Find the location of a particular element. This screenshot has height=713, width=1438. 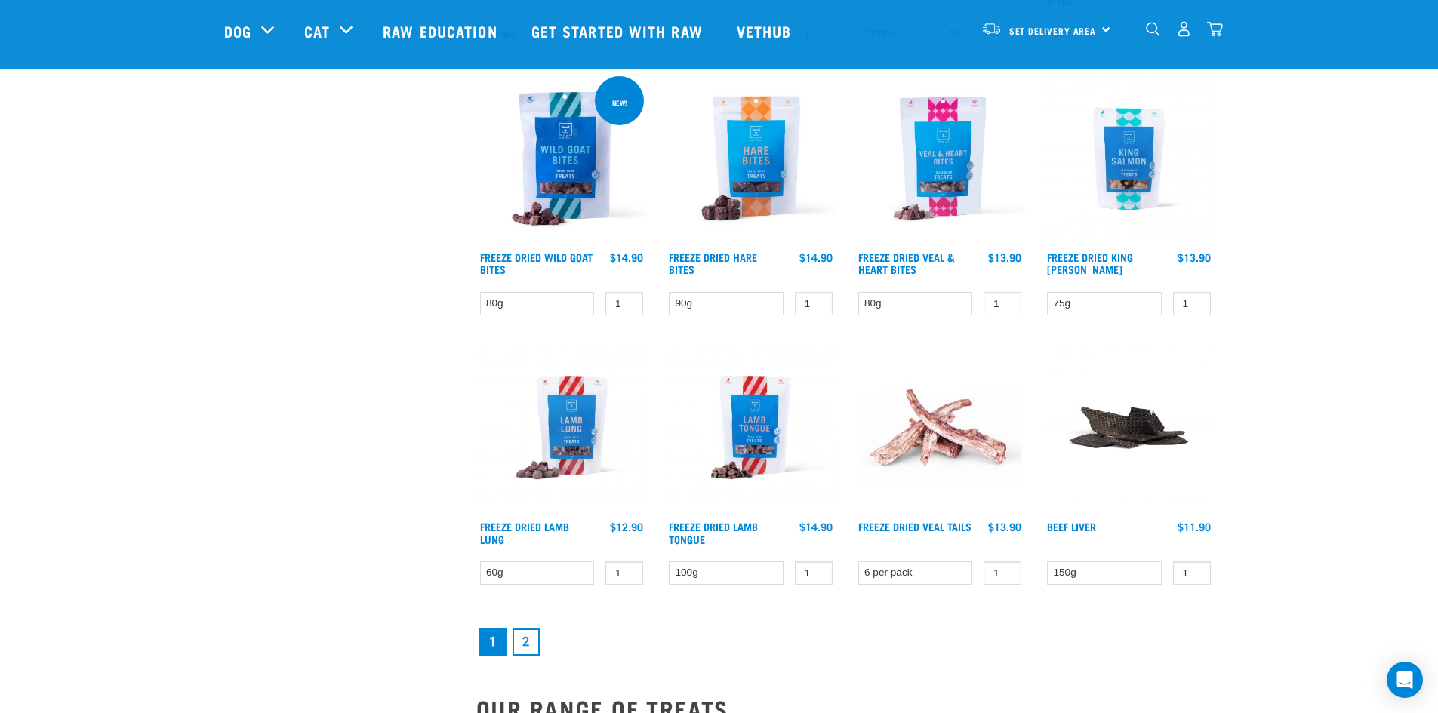

div: Open Intercom Messenger is located at coordinates (1405, 680).